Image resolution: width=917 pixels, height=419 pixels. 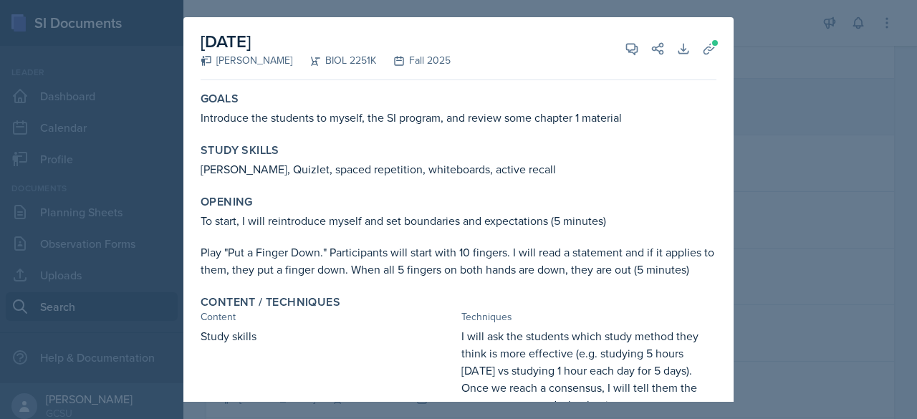 What do you see at coordinates (459, 221) in the screenshot?
I see `p: To start, I will reintroduce myself and set boundaries and expectations (5 minutes)` at bounding box center [459, 221].